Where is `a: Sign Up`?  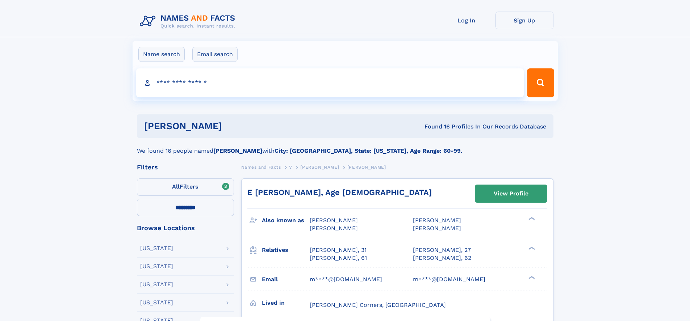 a: Sign Up is located at coordinates (525, 20).